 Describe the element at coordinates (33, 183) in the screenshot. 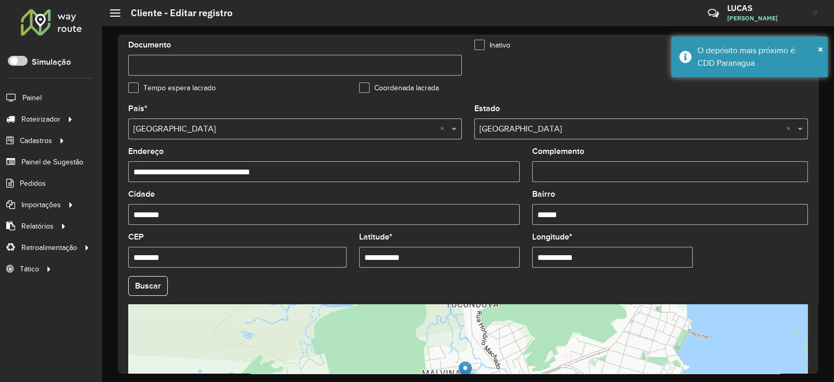

I see `span: Pedidos` at that location.